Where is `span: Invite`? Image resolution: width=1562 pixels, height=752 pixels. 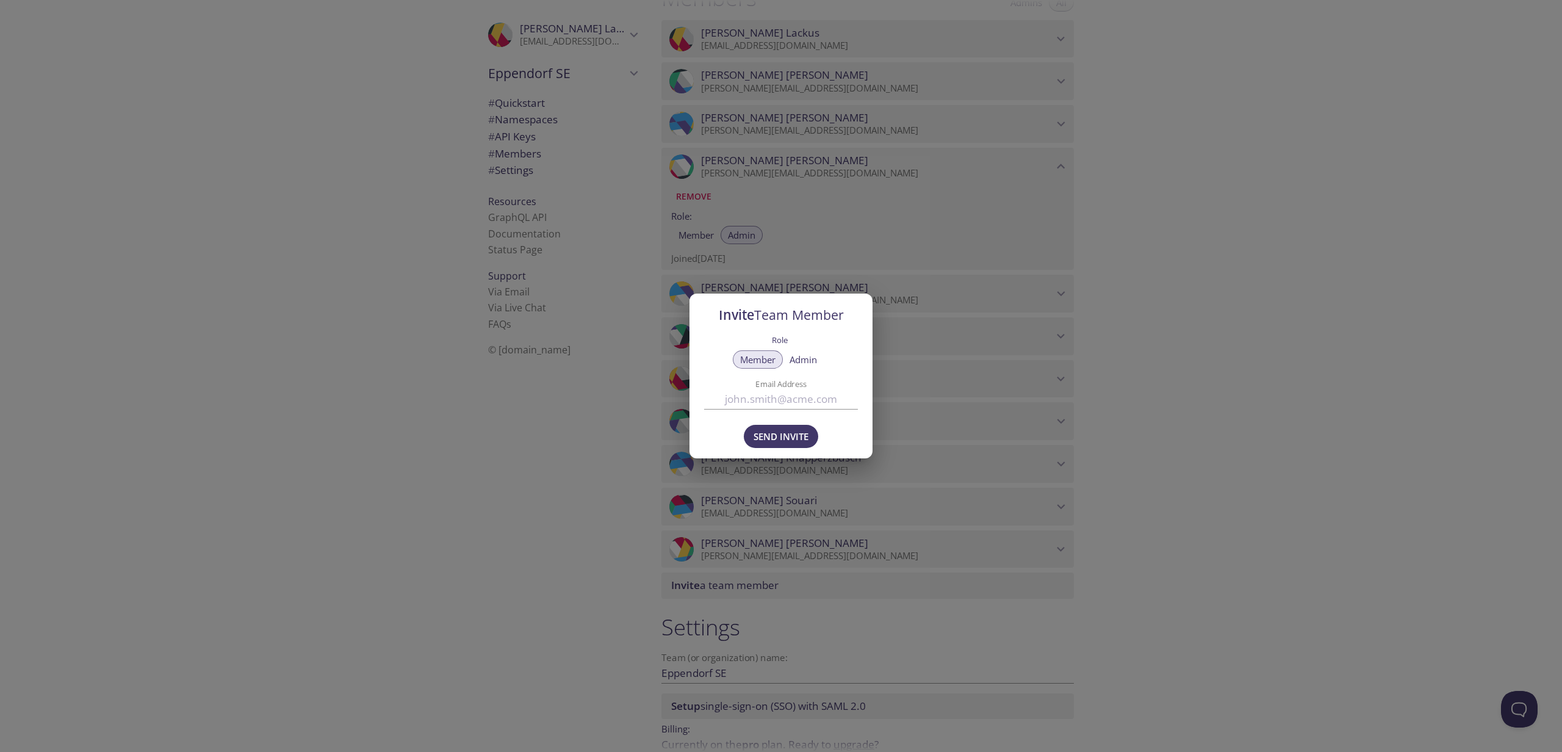
span: Invite is located at coordinates (781, 314).